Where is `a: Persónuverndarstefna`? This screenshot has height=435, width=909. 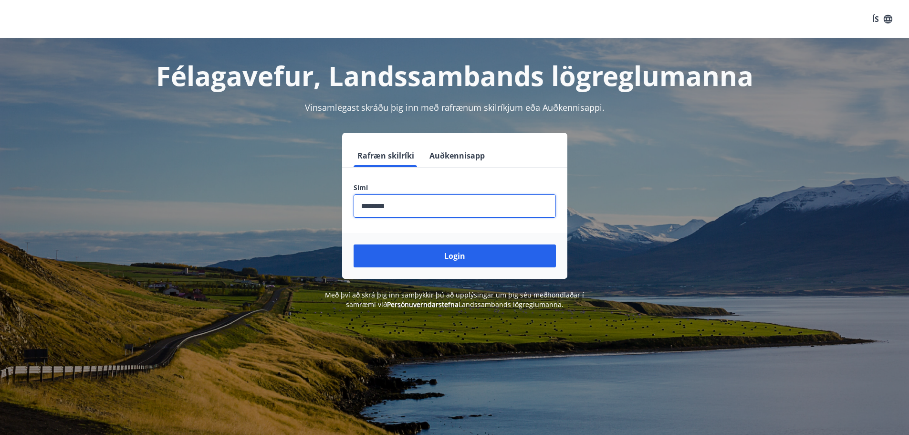
a: Persónuverndarstefna is located at coordinates (423, 304).